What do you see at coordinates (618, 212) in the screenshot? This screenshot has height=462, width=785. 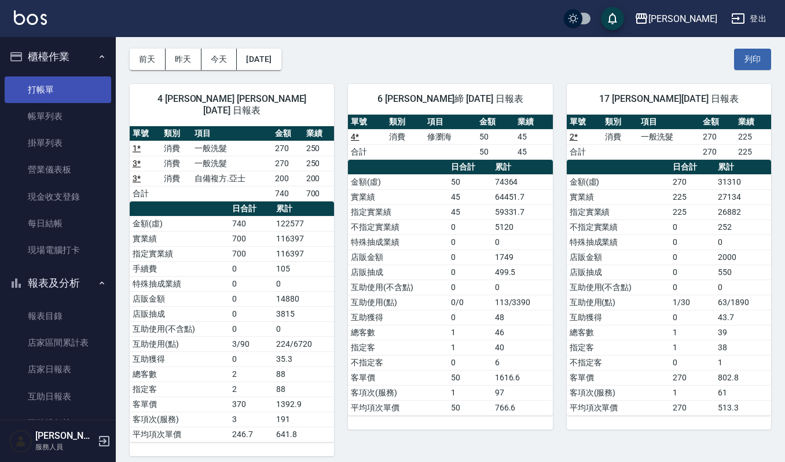 I see `td: 指定實業績` at bounding box center [618, 212].